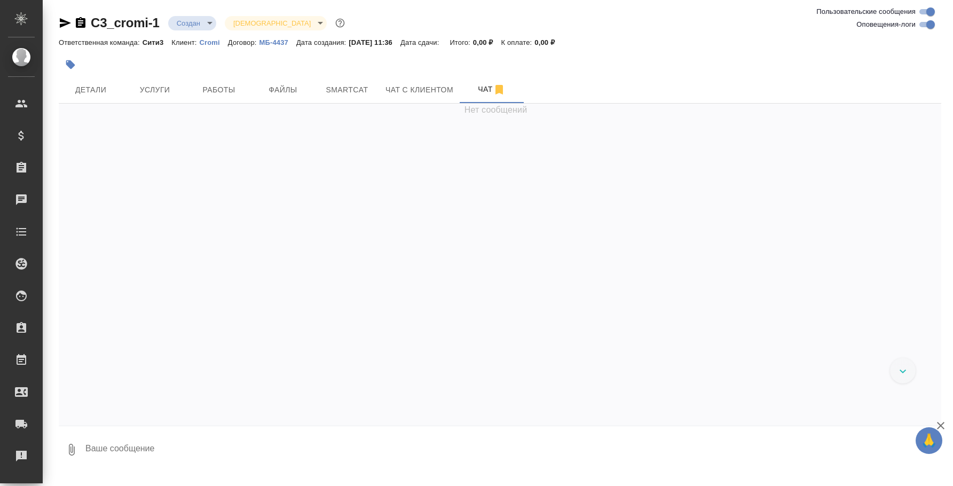 This screenshot has height=486, width=953. I want to click on p: Cromi, so click(214, 42).